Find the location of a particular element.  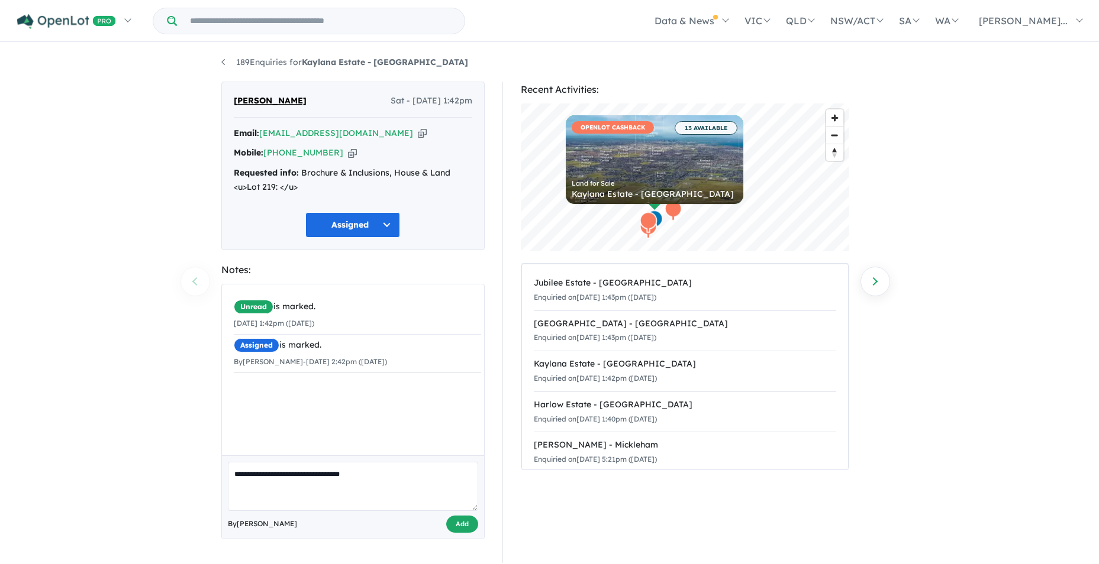

span: 13 AVAILABLE is located at coordinates (706, 128).